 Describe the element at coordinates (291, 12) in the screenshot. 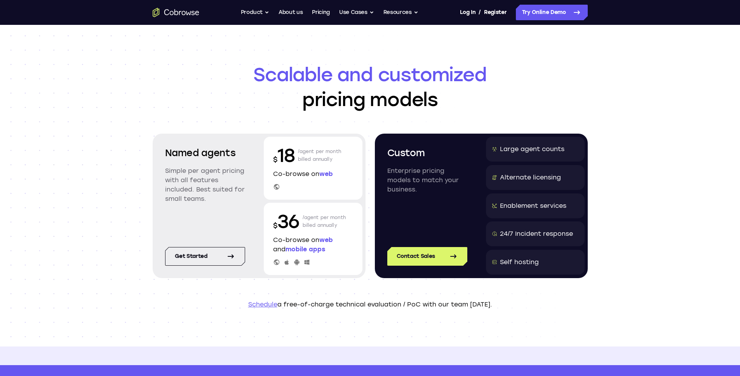

I see `a: About us` at that location.